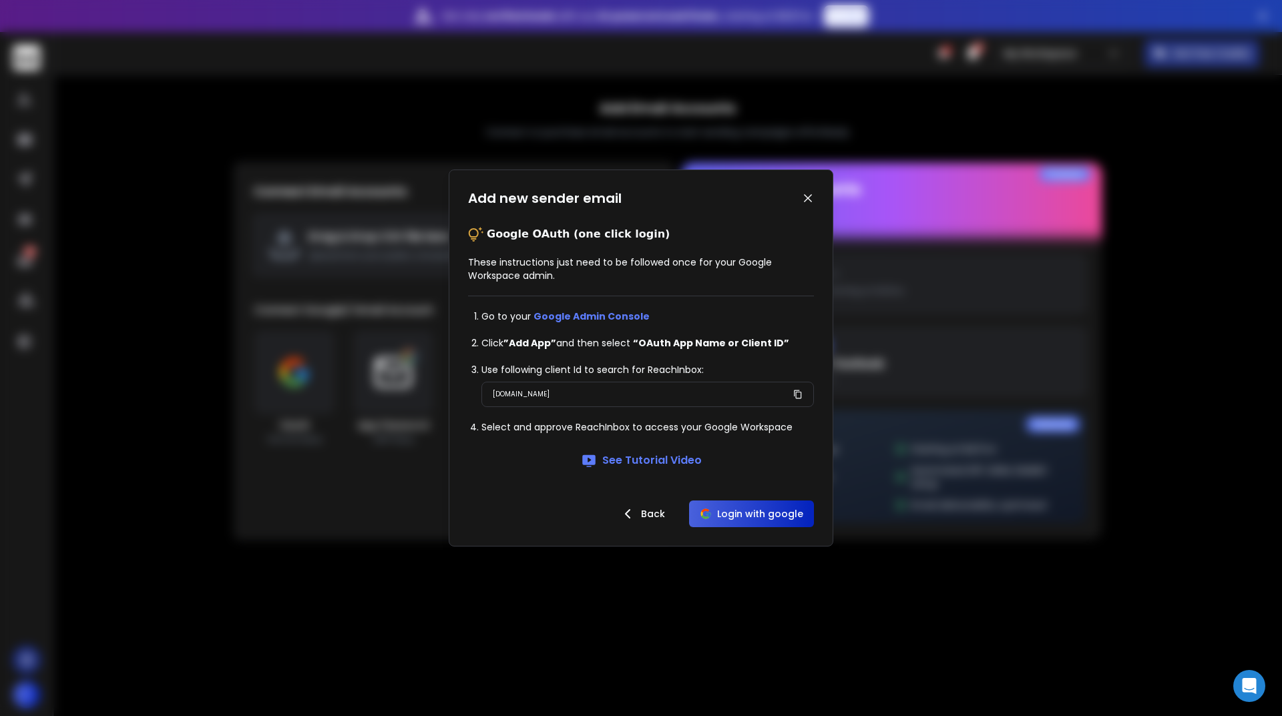  What do you see at coordinates (647, 343) in the screenshot?
I see `li: Click and then select` at bounding box center [647, 343].